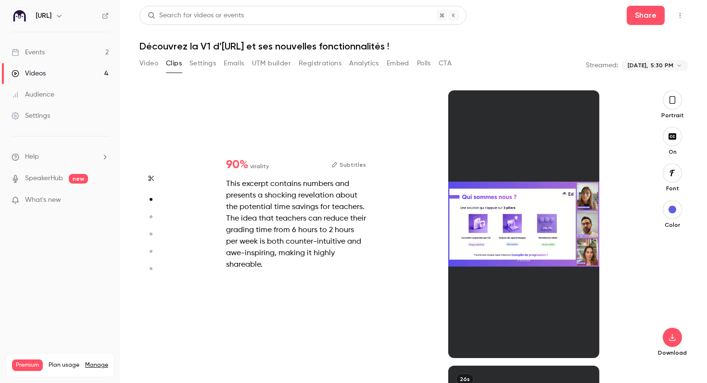 The width and height of the screenshot is (707, 383). What do you see at coordinates (196, 15) in the screenshot?
I see `div: Search for videos or events` at bounding box center [196, 15].